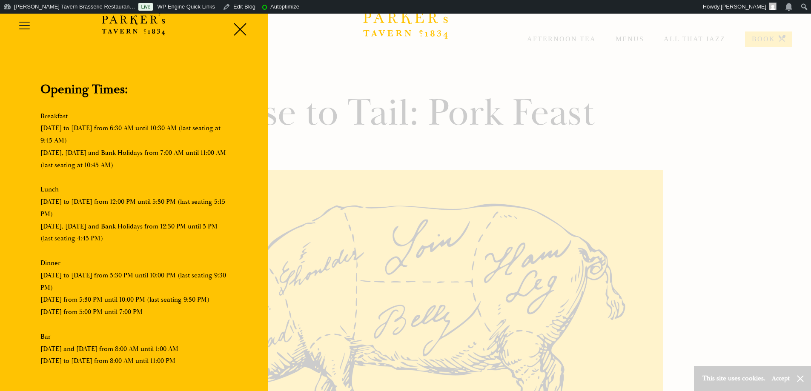  I want to click on button: Toggle navigation, so click(24, 27).